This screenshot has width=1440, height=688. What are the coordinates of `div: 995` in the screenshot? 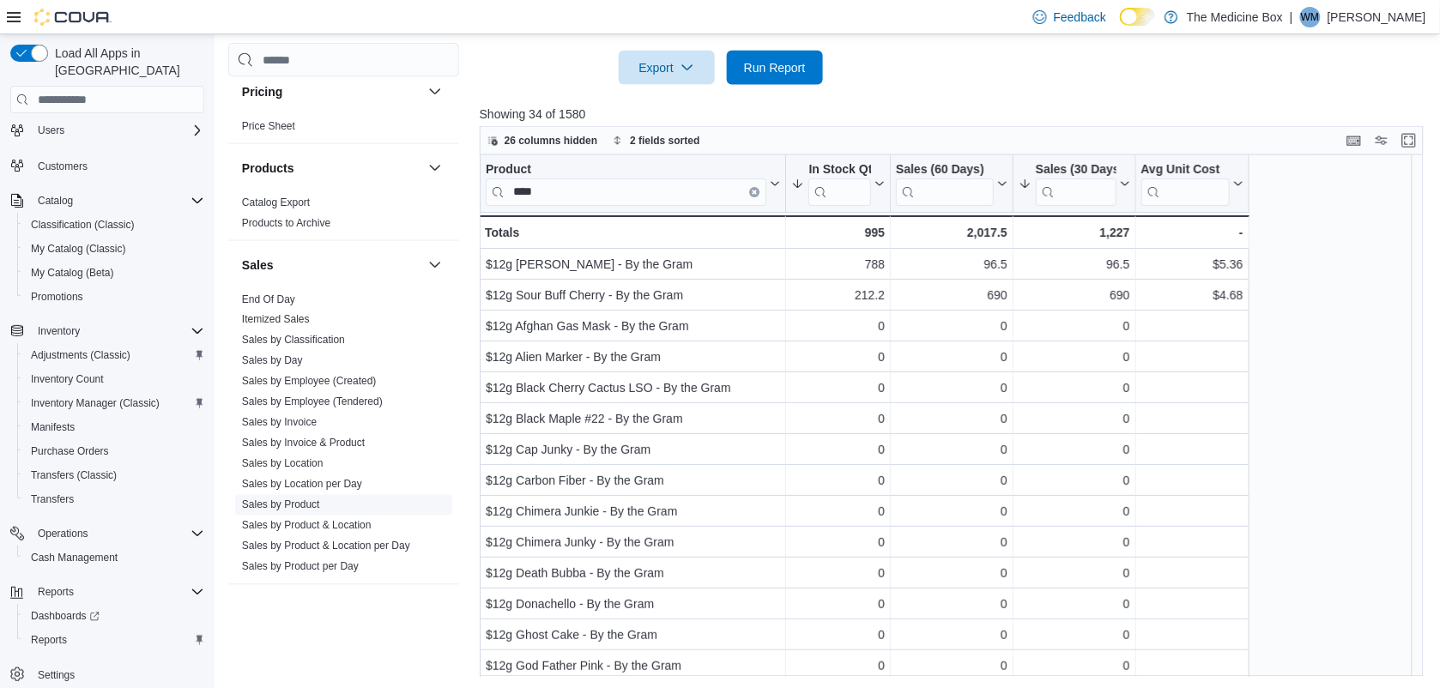 It's located at (837, 233).